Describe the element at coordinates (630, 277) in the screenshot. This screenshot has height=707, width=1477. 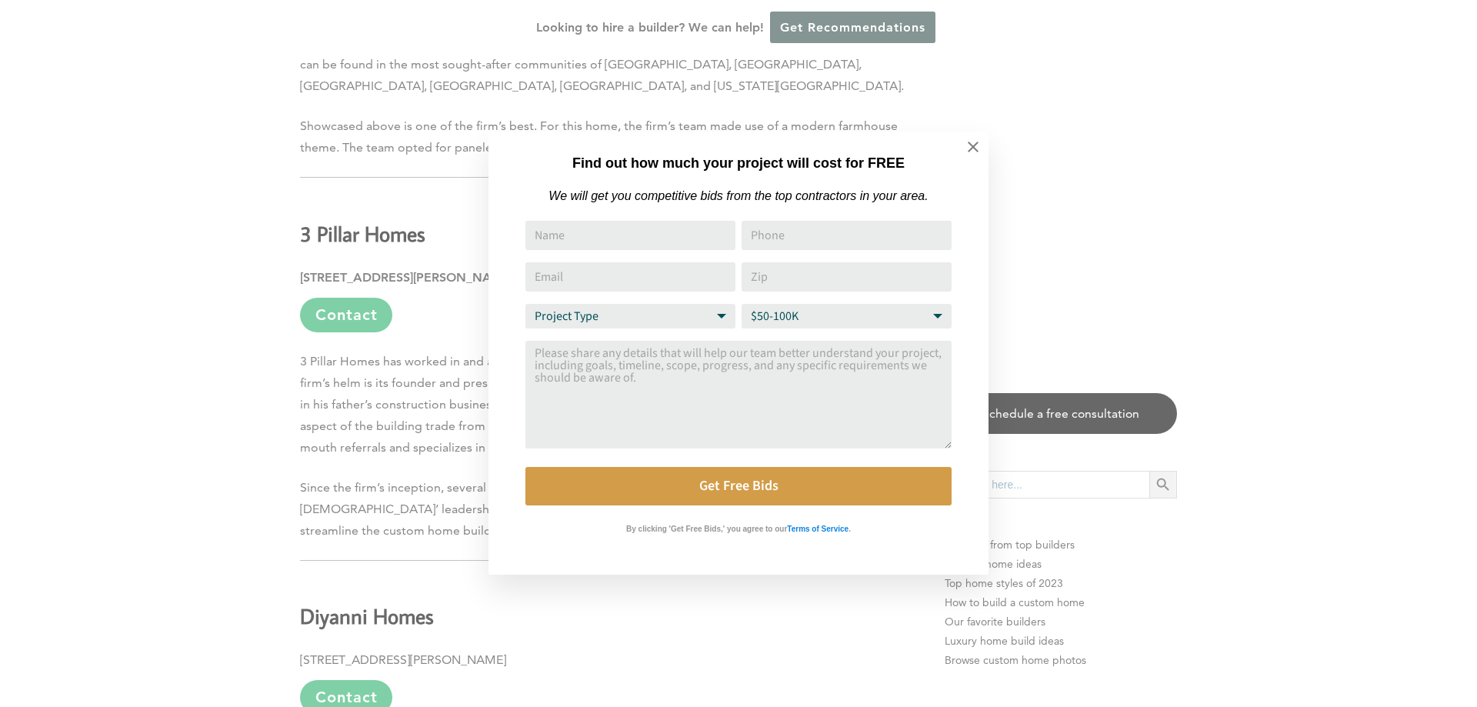
I see `input: Email Address` at that location.